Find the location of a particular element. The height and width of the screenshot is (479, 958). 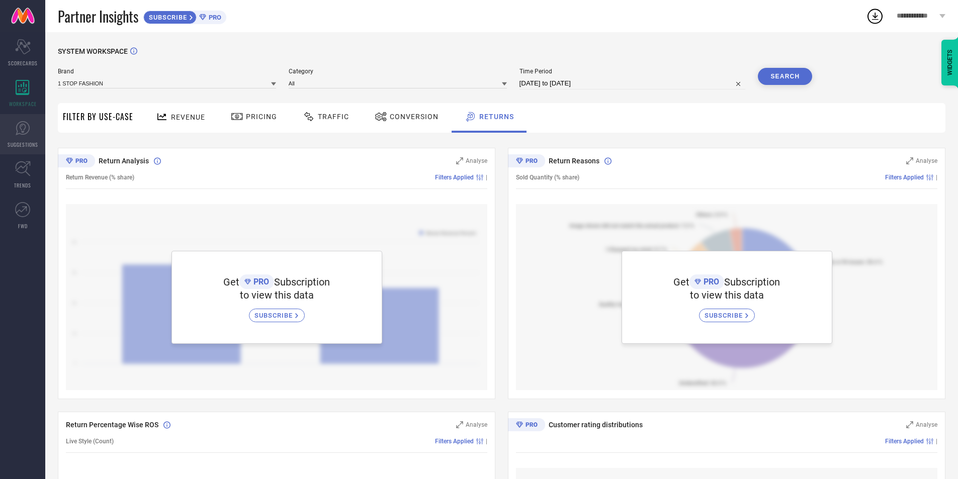

span: Traffic is located at coordinates (334, 117).